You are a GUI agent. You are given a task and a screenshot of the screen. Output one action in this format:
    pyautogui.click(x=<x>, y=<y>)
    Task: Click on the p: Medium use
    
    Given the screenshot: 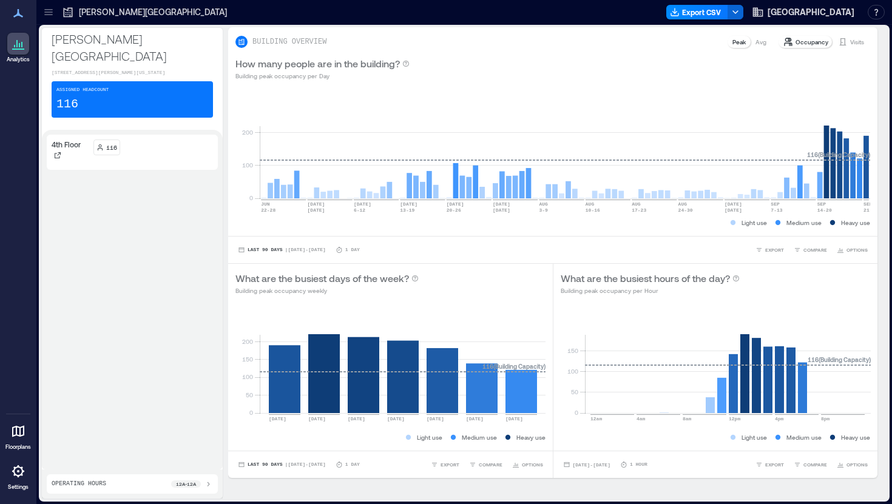 What is the action you would take?
    pyautogui.click(x=804, y=437)
    